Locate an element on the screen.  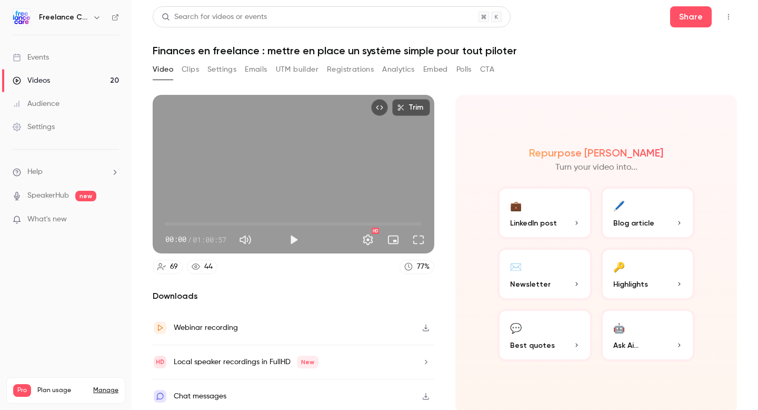
li: help-dropdown-opener is located at coordinates (66, 172).